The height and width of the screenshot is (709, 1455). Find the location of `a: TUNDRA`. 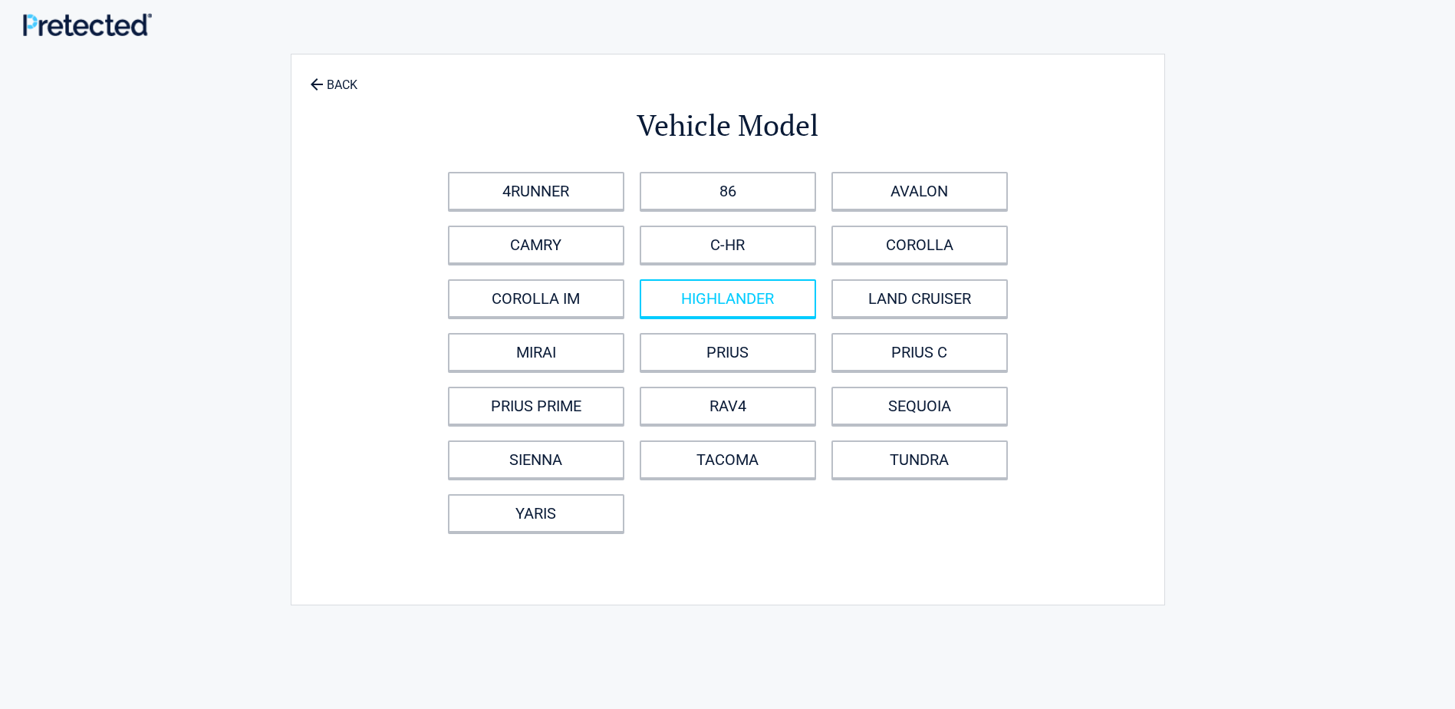

a: TUNDRA is located at coordinates (920, 459).